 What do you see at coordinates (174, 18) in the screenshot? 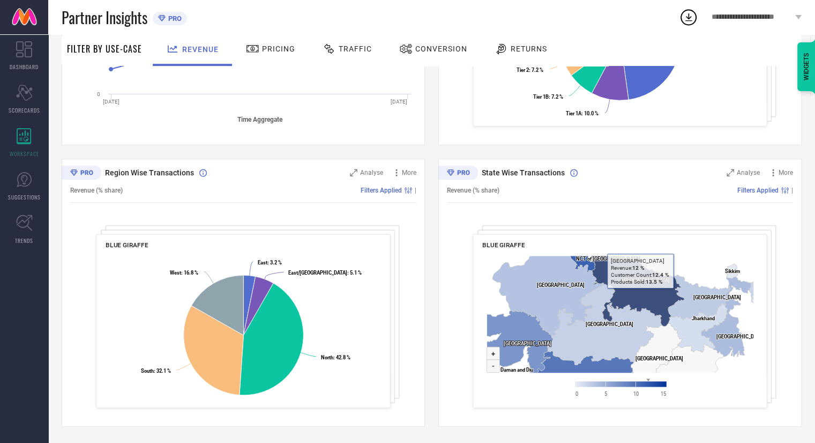
I see `span: PRO` at bounding box center [174, 18].